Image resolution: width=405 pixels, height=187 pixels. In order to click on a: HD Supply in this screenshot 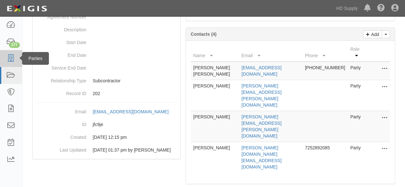, I will do `click(347, 8)`.